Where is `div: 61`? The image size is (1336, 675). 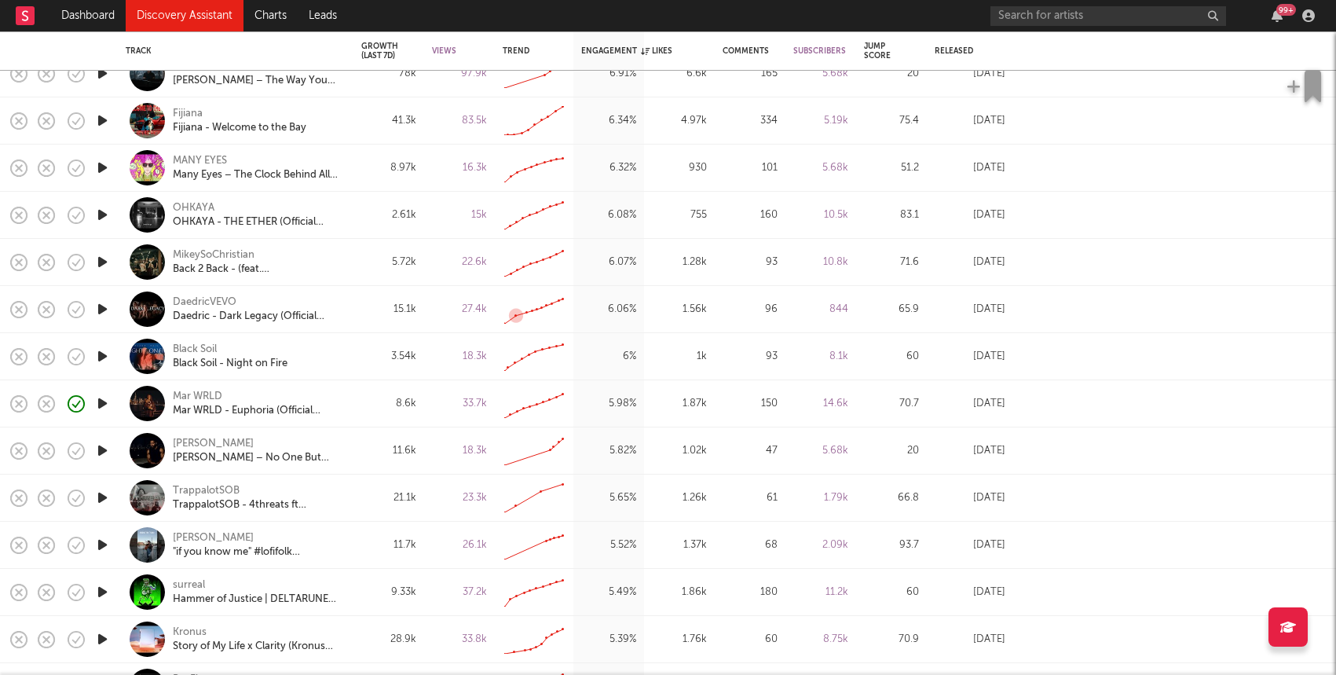 div: 61 is located at coordinates (750, 498).